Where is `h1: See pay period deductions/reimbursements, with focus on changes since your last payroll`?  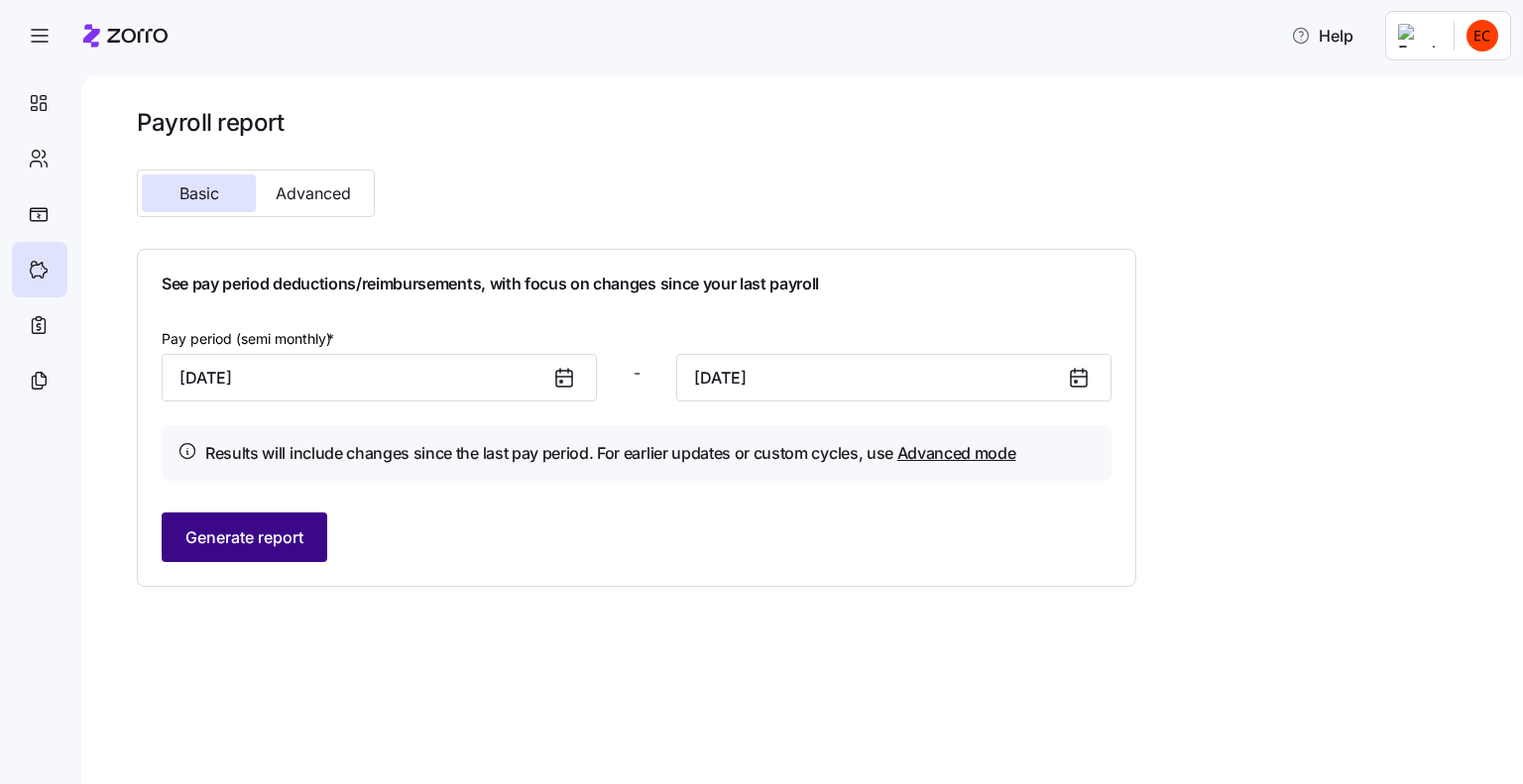 h1: See pay period deductions/reimbursements, with focus on changes since your last payroll is located at coordinates (637, 283).